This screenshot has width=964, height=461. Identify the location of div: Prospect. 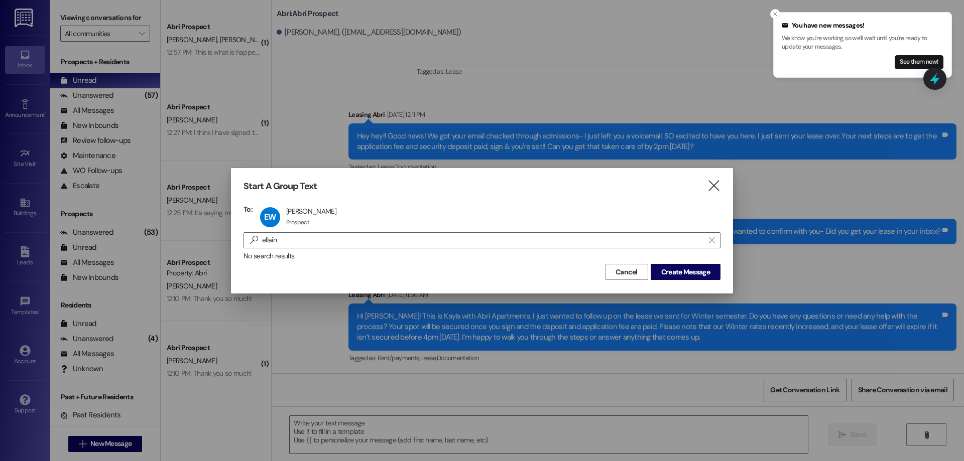
(298, 222).